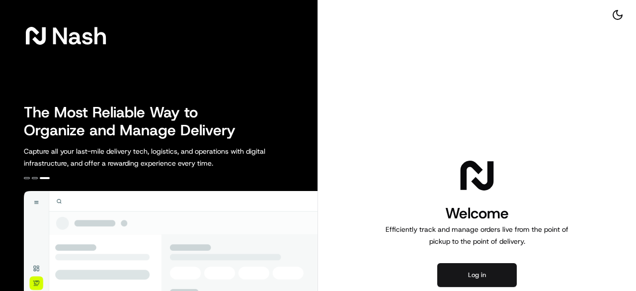  What do you see at coordinates (79, 36) in the screenshot?
I see `span: Nash` at bounding box center [79, 36].